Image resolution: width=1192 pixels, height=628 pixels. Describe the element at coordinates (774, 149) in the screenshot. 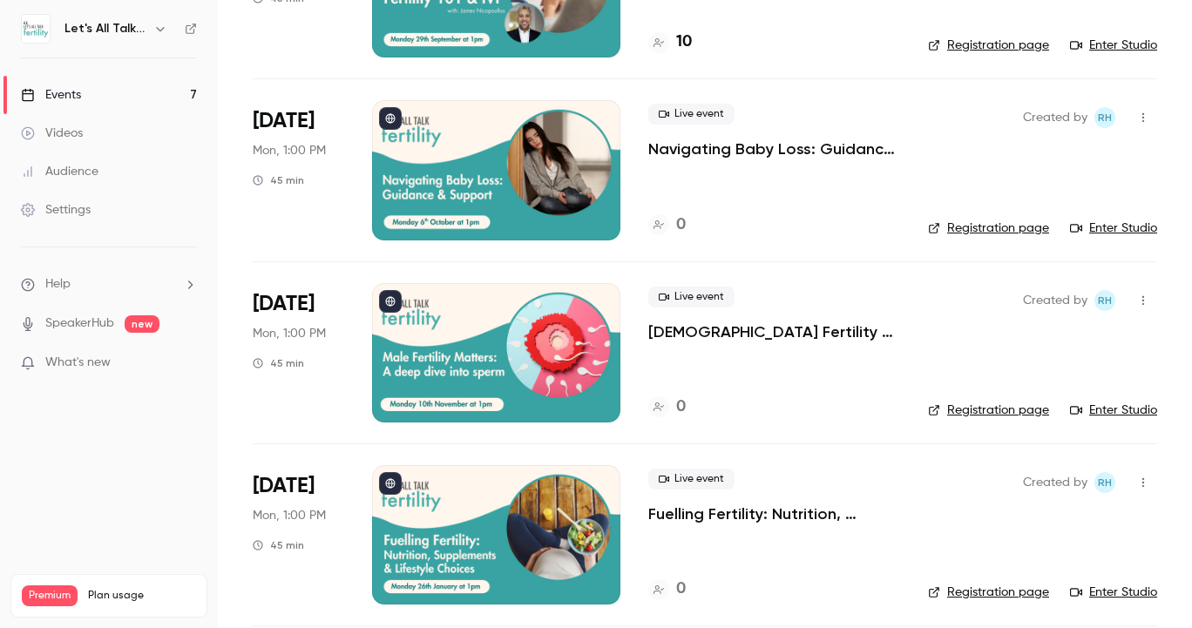

I see `a: Navigating Baby Loss: Guidance & Support` at that location.